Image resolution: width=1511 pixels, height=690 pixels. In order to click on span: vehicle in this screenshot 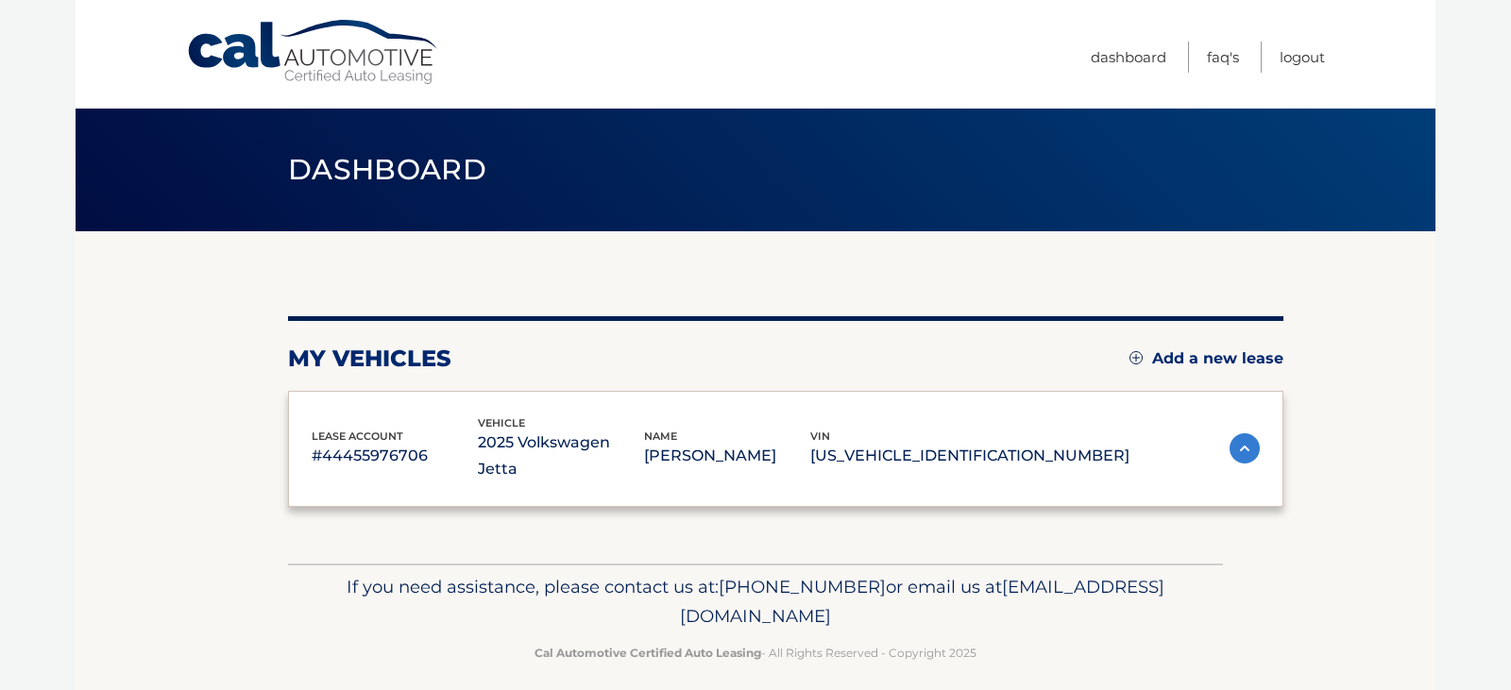, I will do `click(501, 423)`.